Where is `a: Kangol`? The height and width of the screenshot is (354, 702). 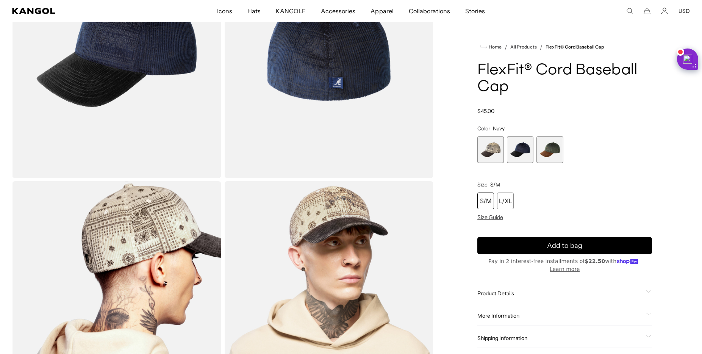
a: Kangol is located at coordinates (78, 11).